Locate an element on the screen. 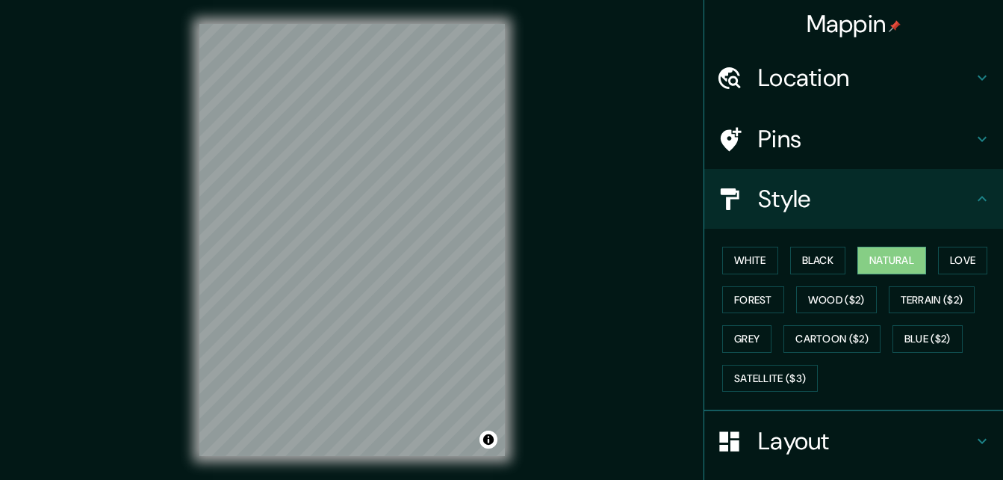  button: Cartoon ($2) is located at coordinates (832, 338).